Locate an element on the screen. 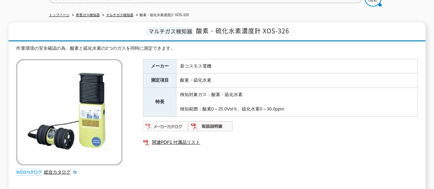 This screenshot has height=189, width=434. td: 新コスモス電機 is located at coordinates (297, 66).